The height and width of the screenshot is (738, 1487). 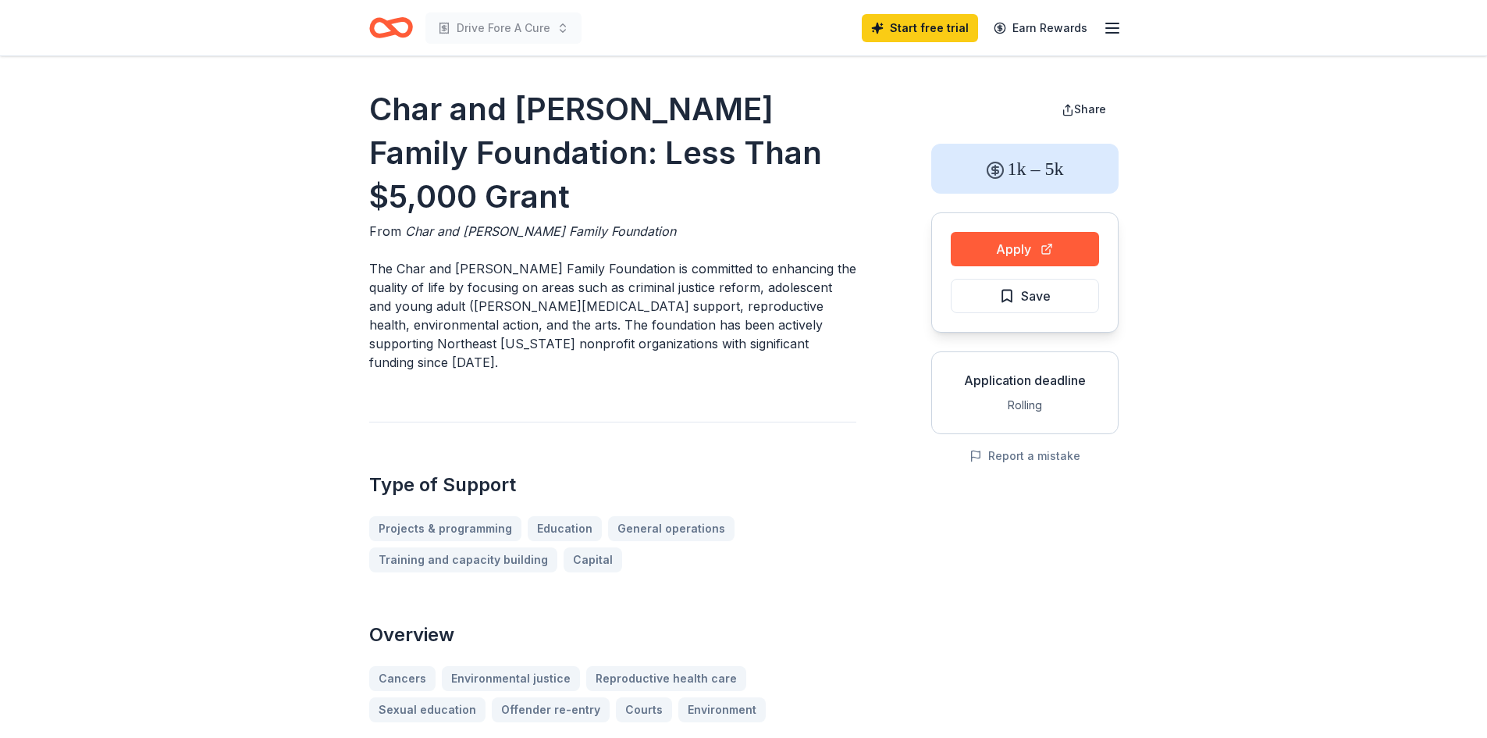 What do you see at coordinates (1040, 28) in the screenshot?
I see `a: Earn Rewards` at bounding box center [1040, 28].